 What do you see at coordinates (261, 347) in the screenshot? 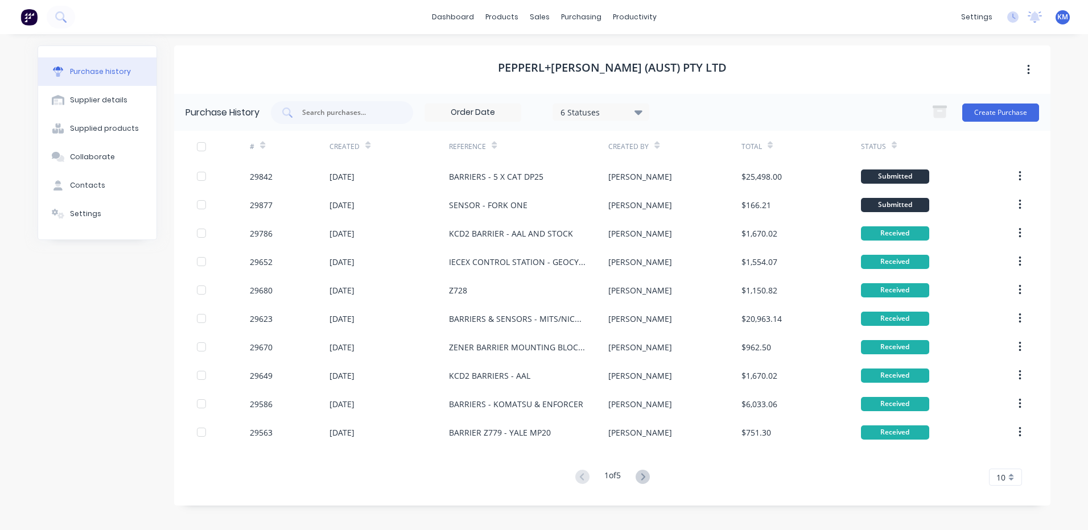
I see `div: 29670` at bounding box center [261, 347].